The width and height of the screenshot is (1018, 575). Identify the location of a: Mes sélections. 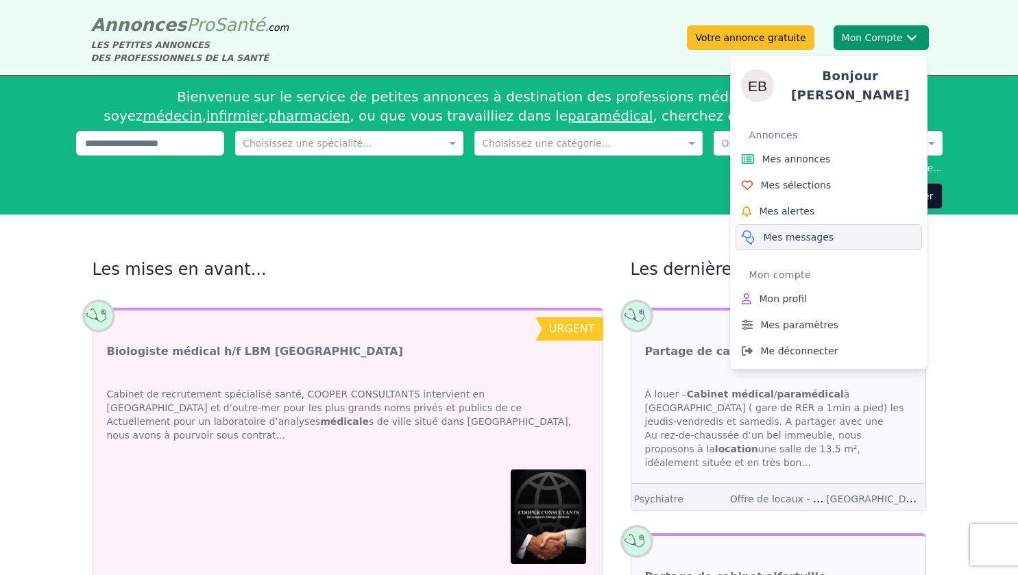
(829, 185).